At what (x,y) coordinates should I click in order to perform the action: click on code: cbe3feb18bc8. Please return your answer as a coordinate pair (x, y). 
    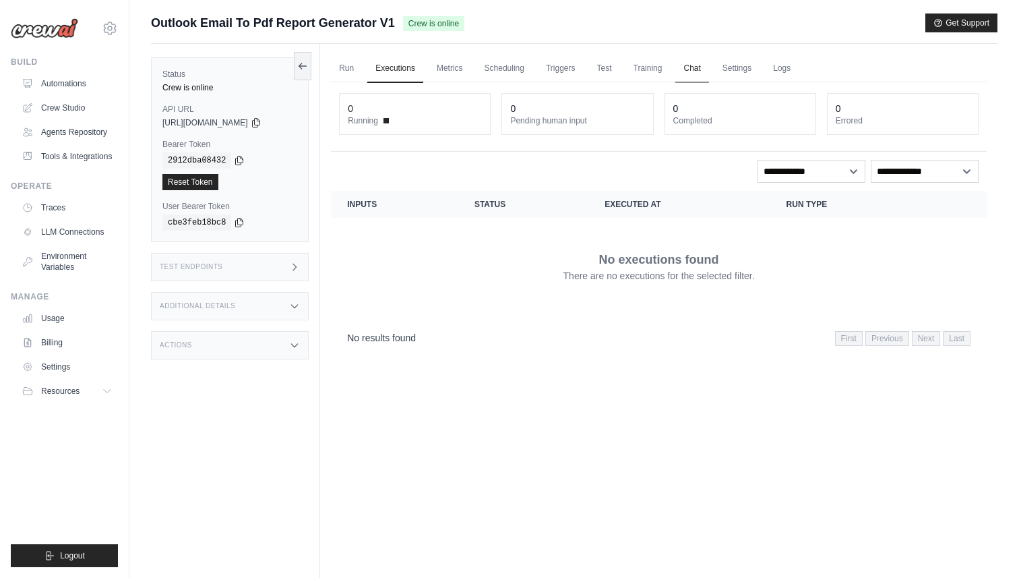
    Looking at the image, I should click on (197, 222).